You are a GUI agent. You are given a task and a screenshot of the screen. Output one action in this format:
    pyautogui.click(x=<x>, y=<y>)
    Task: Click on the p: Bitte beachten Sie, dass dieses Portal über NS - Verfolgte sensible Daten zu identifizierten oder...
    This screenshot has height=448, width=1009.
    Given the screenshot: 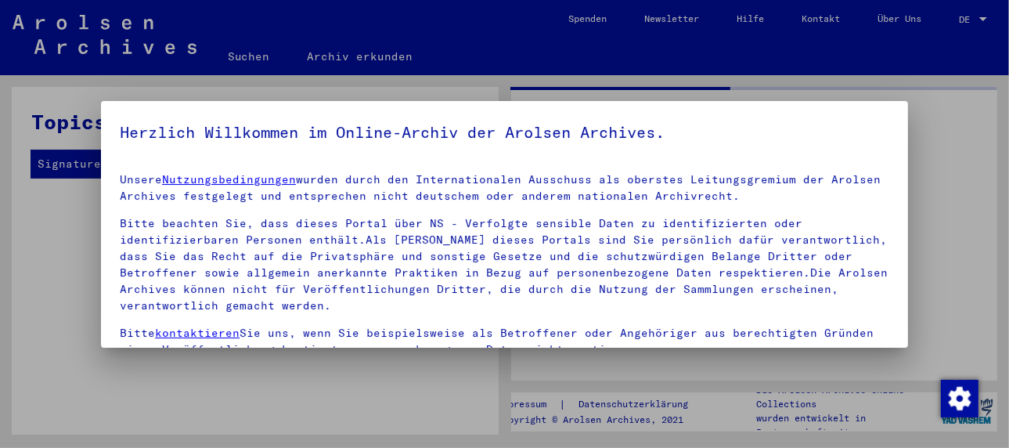 What is the action you would take?
    pyautogui.click(x=504, y=264)
    